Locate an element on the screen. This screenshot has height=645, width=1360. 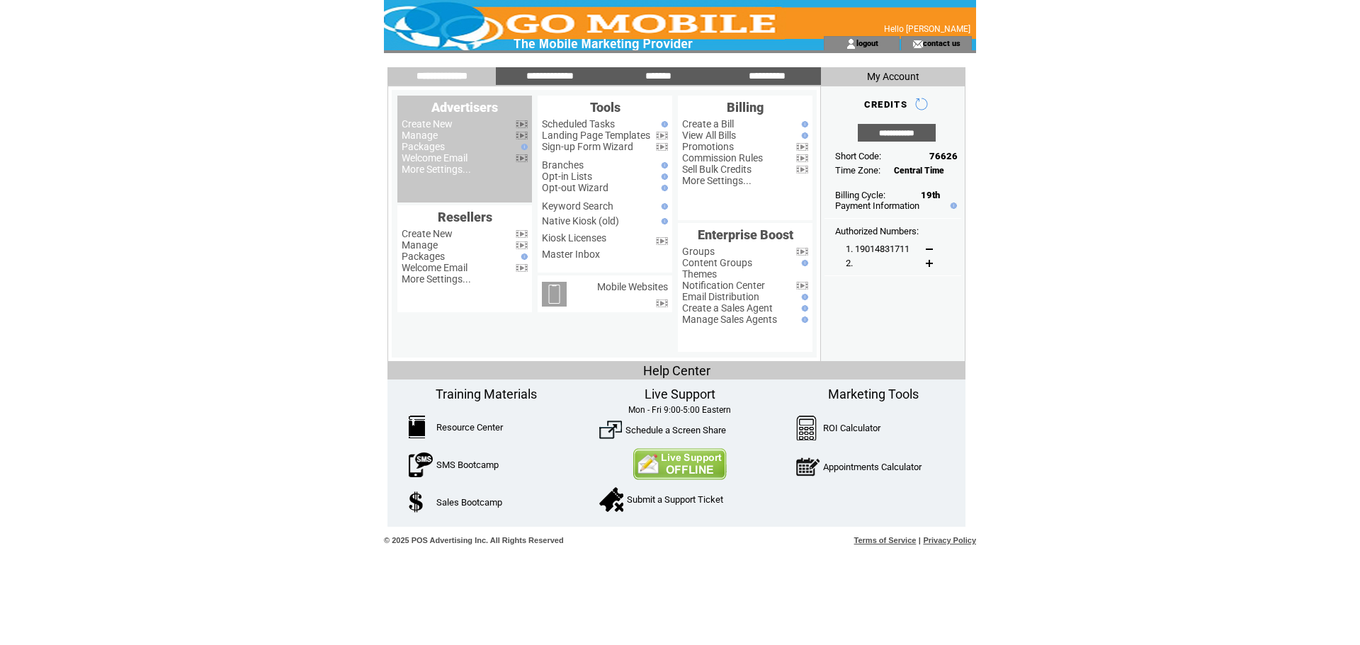
span: 2. is located at coordinates (849, 263).